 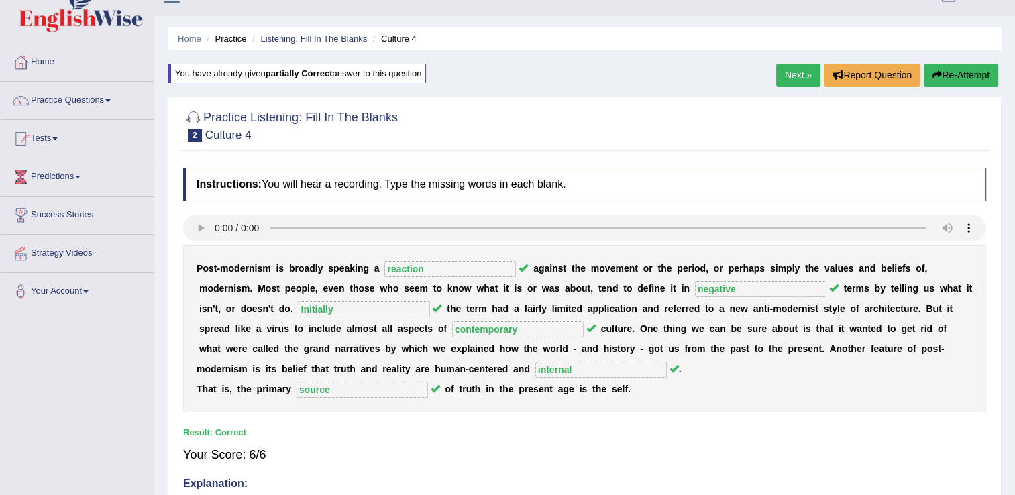 What do you see at coordinates (393, 38) in the screenshot?
I see `li: Culture 4` at bounding box center [393, 38].